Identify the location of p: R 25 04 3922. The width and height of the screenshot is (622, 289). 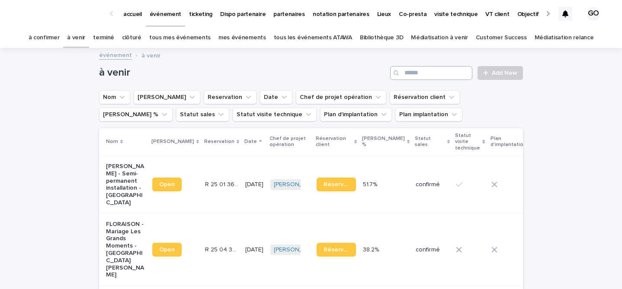
(222, 249).